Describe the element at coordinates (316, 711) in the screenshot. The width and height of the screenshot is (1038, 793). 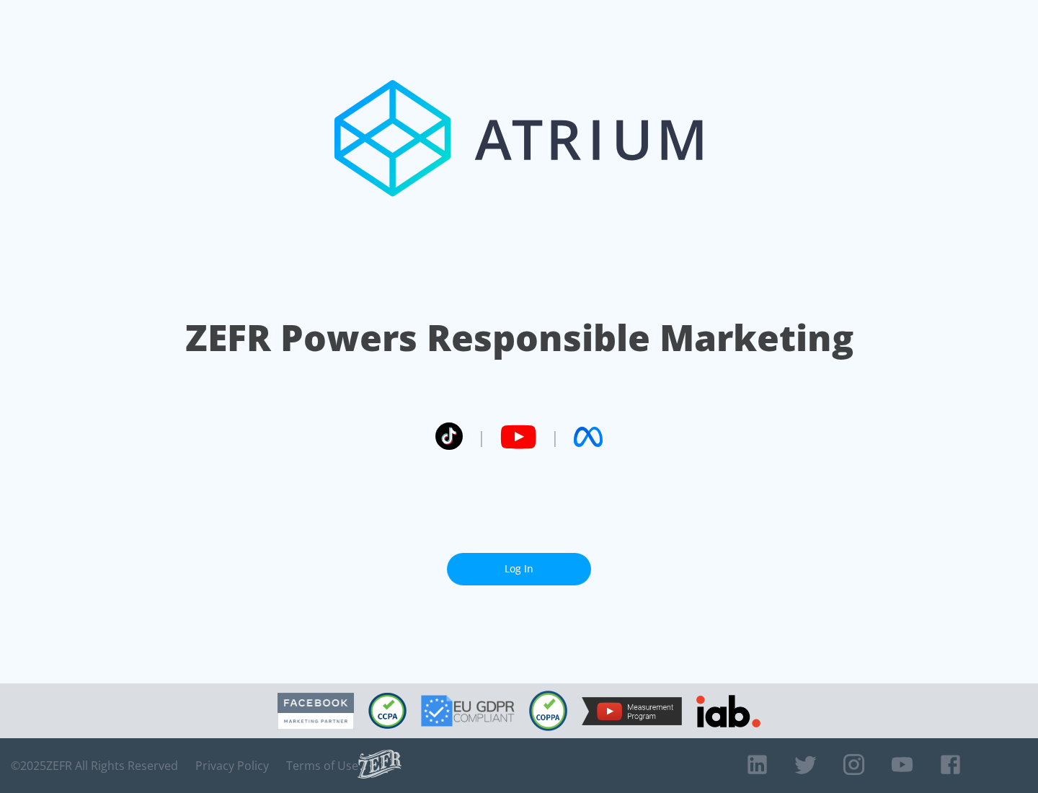
I see `img: Facebook Marketing Partner` at that location.